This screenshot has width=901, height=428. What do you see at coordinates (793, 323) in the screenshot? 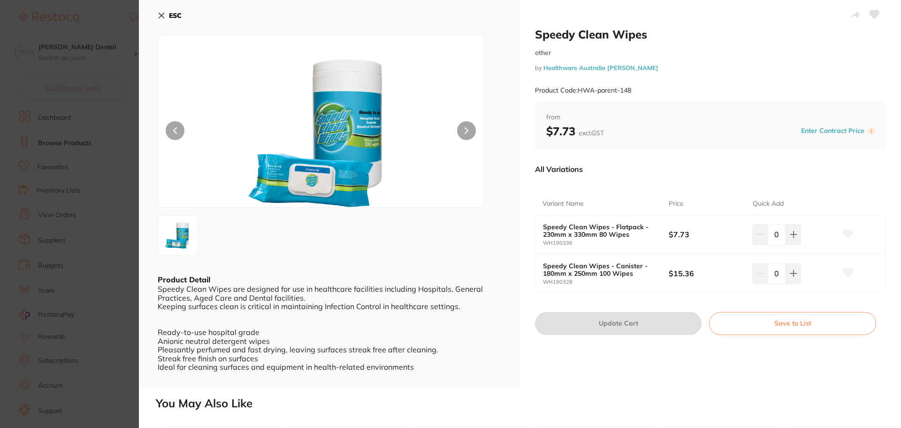
I see `button: Save to List` at bounding box center [793, 323].